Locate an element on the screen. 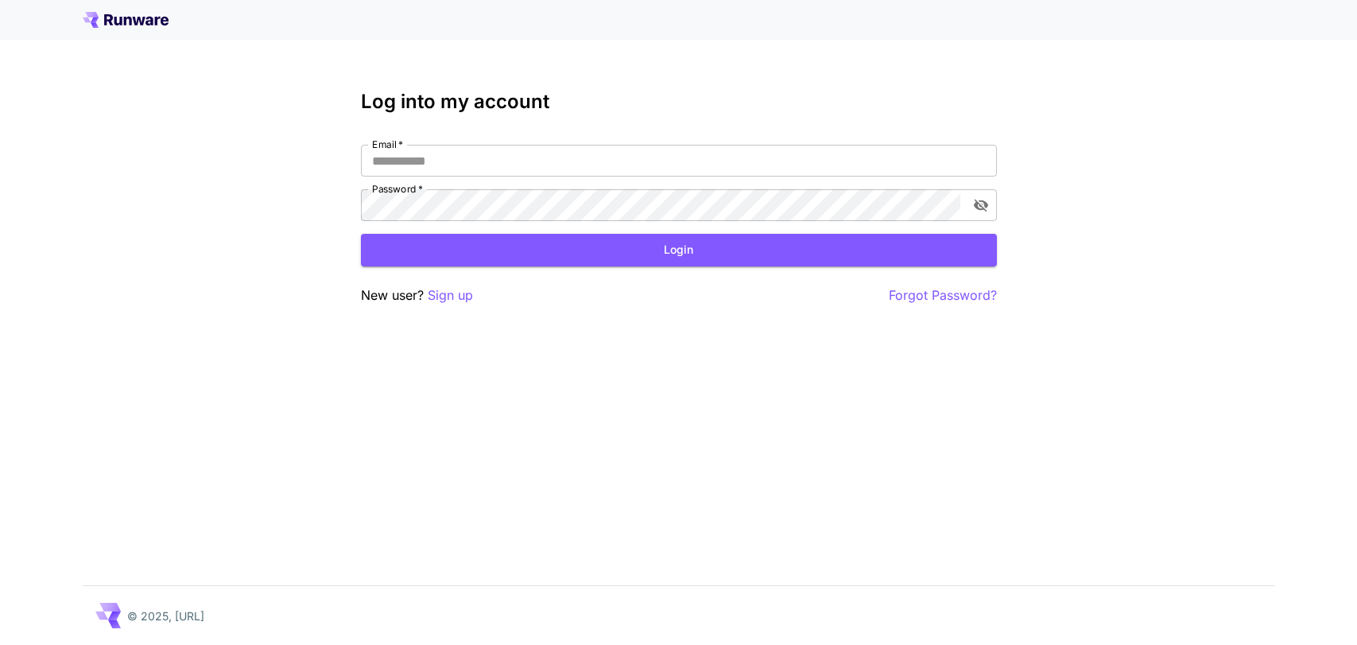 The width and height of the screenshot is (1357, 645). button: toggle password visibility is located at coordinates (981, 205).